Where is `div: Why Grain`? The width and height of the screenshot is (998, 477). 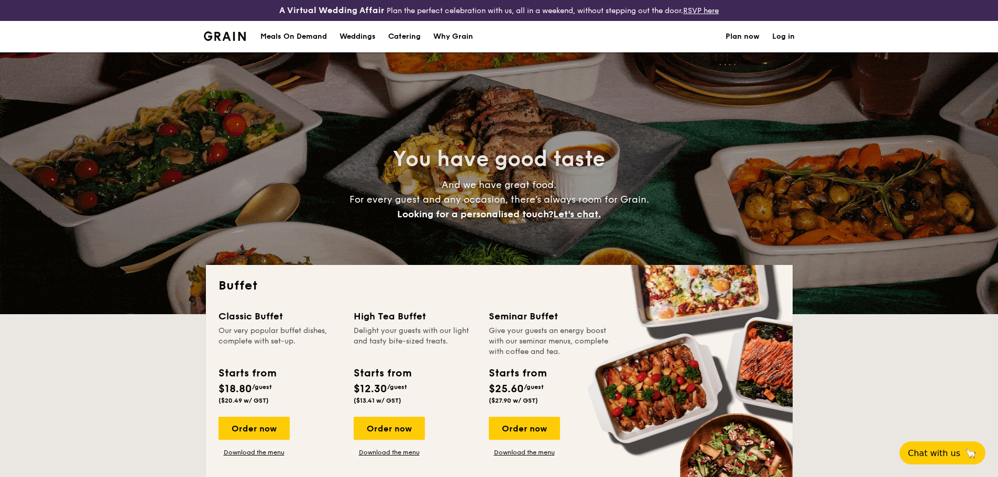
div: Why Grain is located at coordinates (453, 37).